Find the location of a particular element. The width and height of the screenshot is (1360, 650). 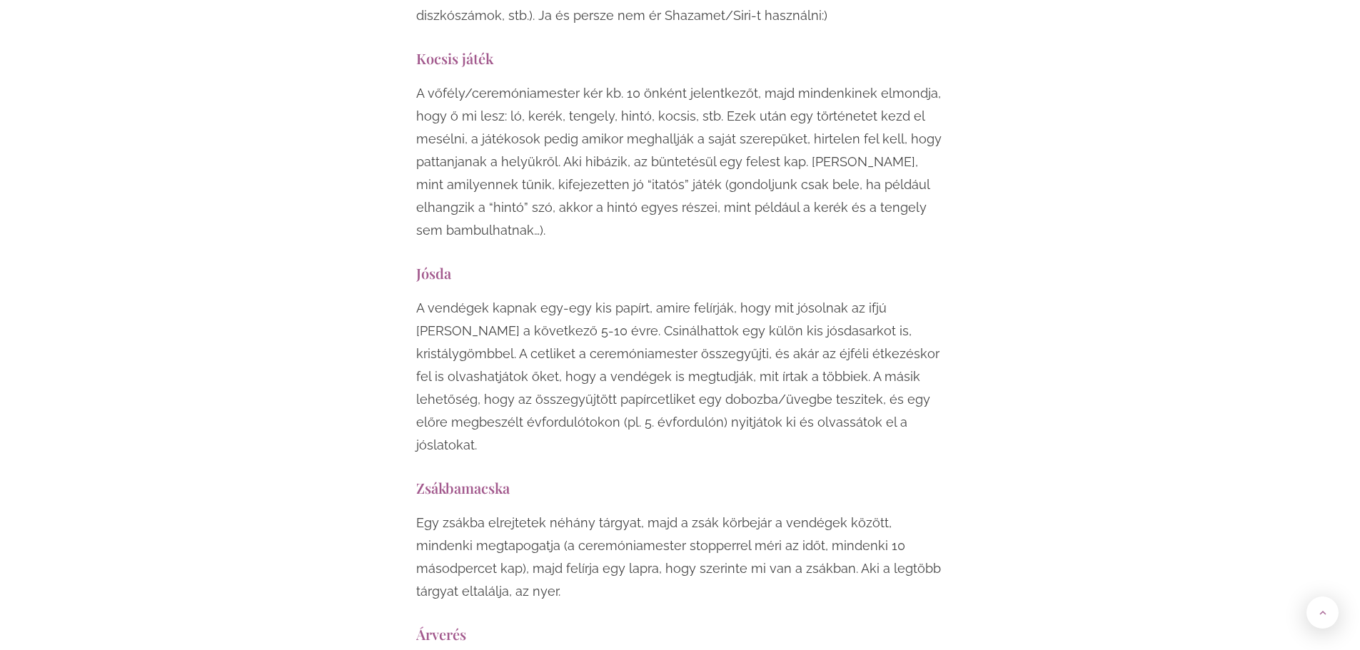

p: A vőfély/ceremóniamester kér kb. 10 önként jelentkezőt, majd mindenkinek elmondja, hogy ő mi lesz... is located at coordinates (680, 162).